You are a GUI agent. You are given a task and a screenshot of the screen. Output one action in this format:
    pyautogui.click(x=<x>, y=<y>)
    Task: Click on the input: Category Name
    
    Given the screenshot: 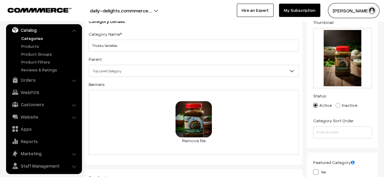 What is the action you would take?
    pyautogui.click(x=193, y=46)
    